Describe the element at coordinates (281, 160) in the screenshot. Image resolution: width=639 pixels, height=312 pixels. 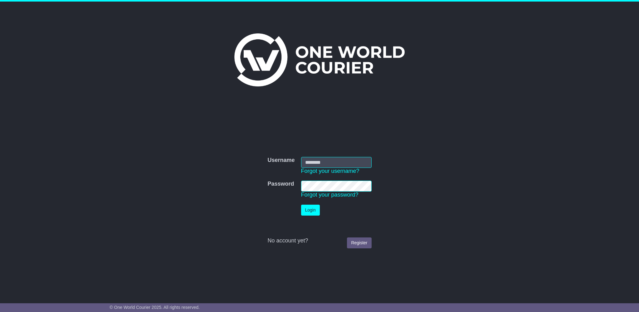
I see `label: Username` at that location.